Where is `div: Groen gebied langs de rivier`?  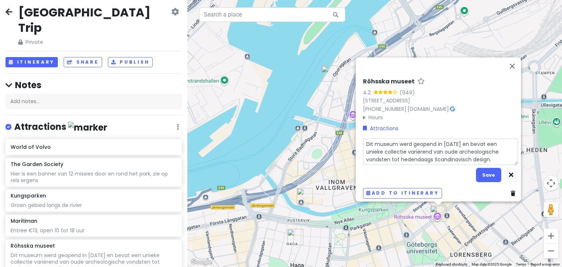 div: Groen gebied langs de rivier is located at coordinates (93, 205).